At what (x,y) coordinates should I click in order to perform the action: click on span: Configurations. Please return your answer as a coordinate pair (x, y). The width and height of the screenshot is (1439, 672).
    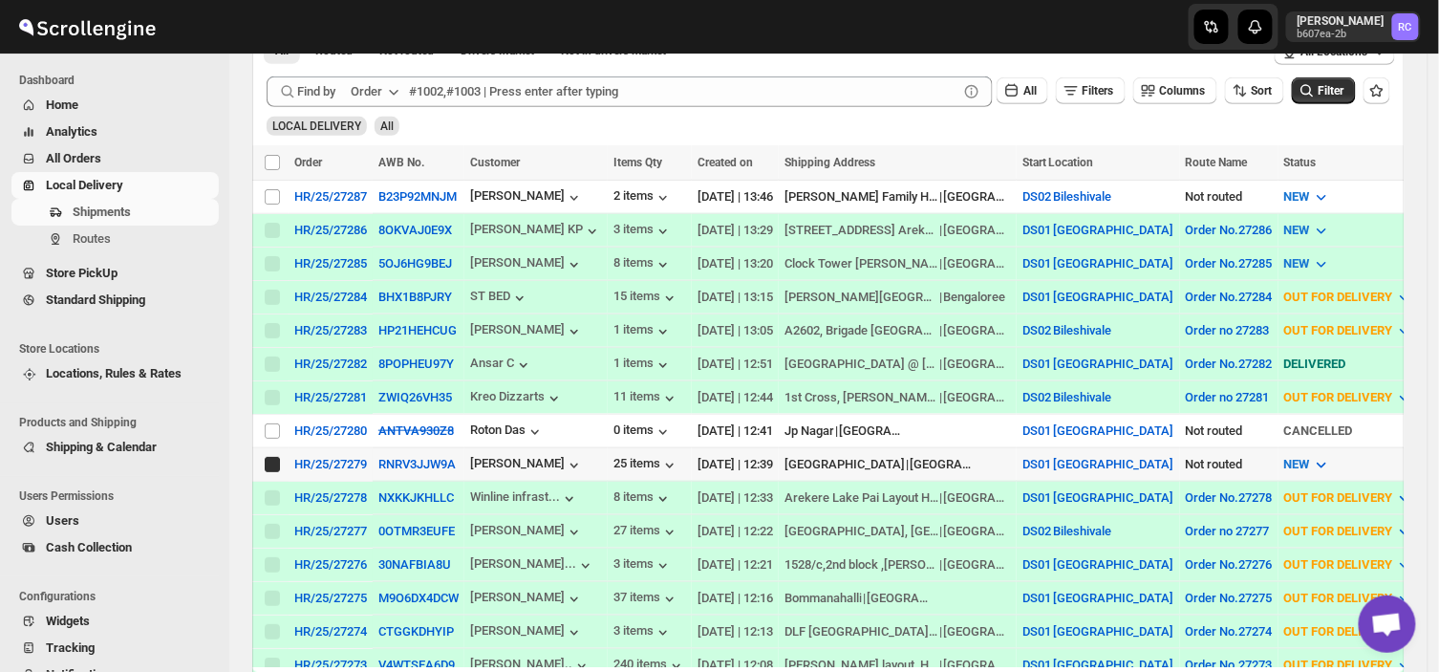
    Looking at the image, I should click on (119, 596).